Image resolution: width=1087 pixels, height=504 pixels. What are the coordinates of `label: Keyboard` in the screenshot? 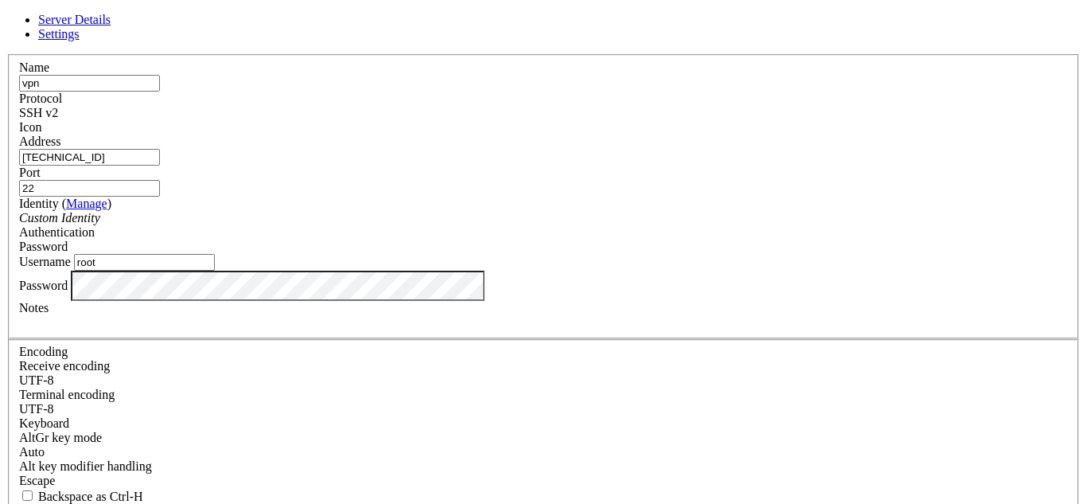 It's located at (44, 422).